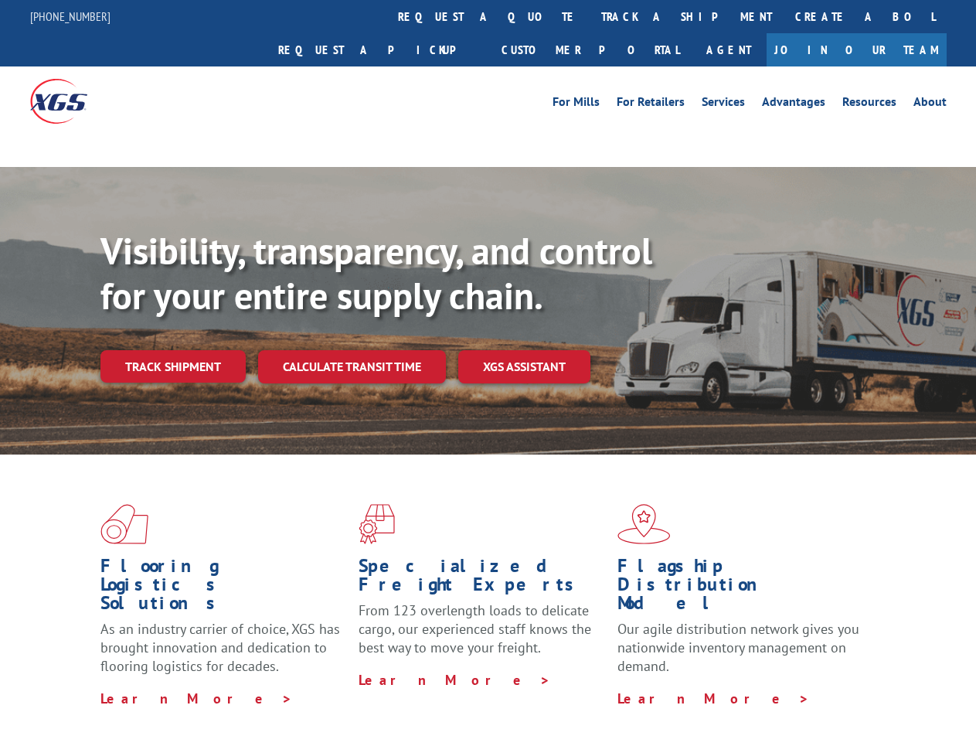 Image resolution: width=976 pixels, height=729 pixels. Describe the element at coordinates (524, 366) in the screenshot. I see `a: XGS ASSISTANT` at that location.